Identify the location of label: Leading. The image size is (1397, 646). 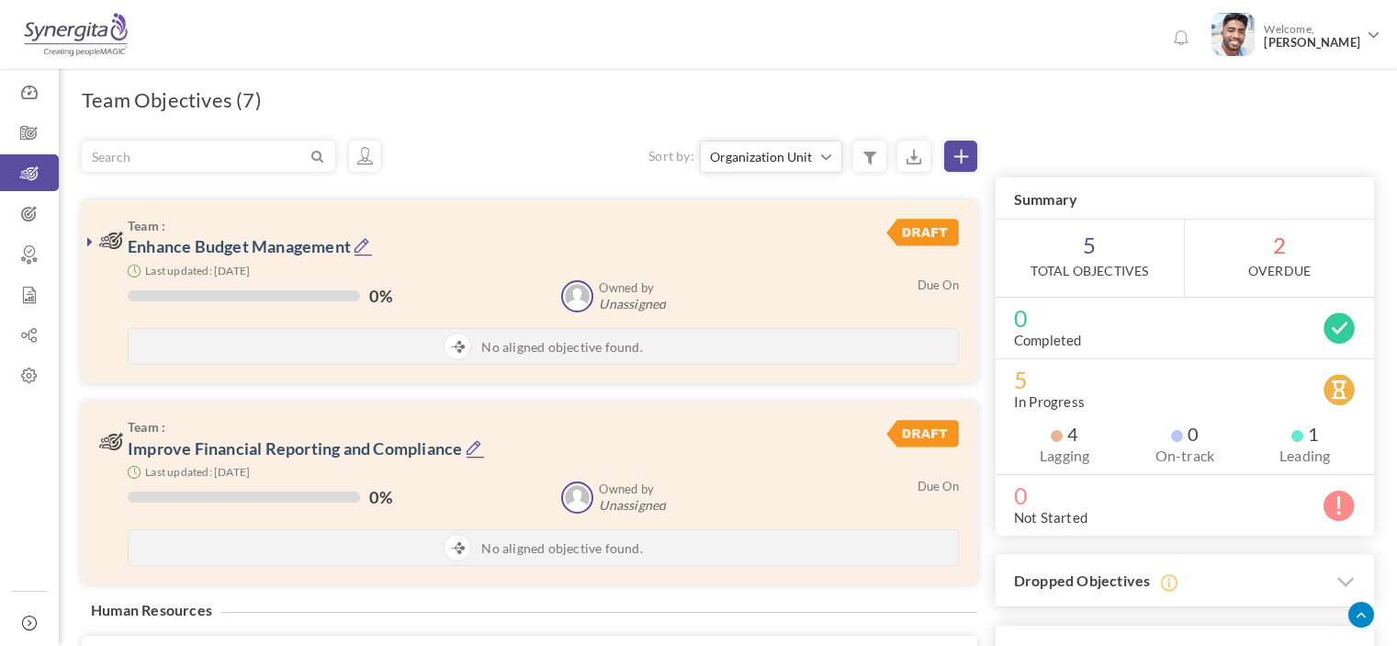
(1304, 456).